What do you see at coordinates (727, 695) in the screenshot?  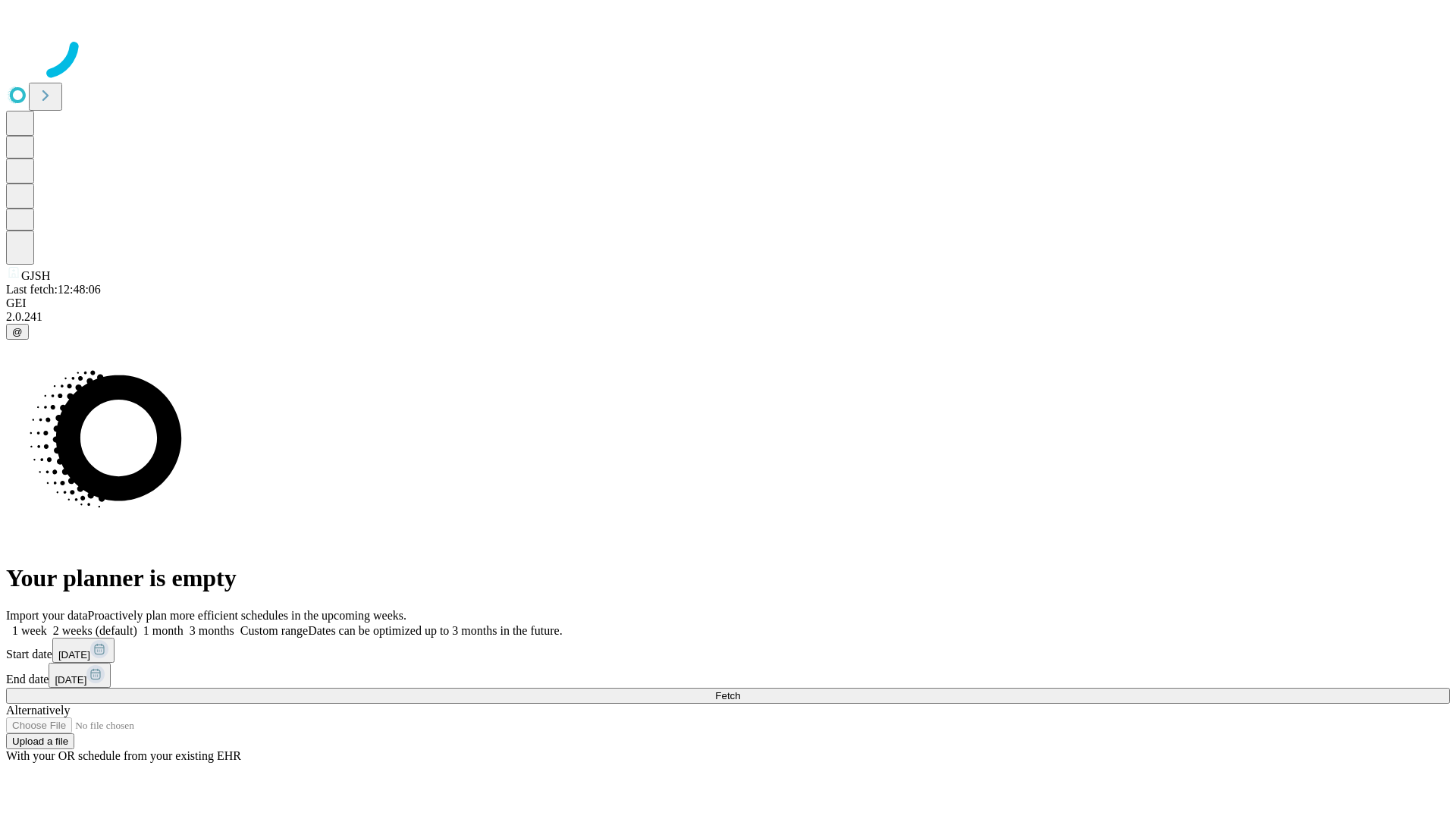 I see `span: Fetch` at bounding box center [727, 695].